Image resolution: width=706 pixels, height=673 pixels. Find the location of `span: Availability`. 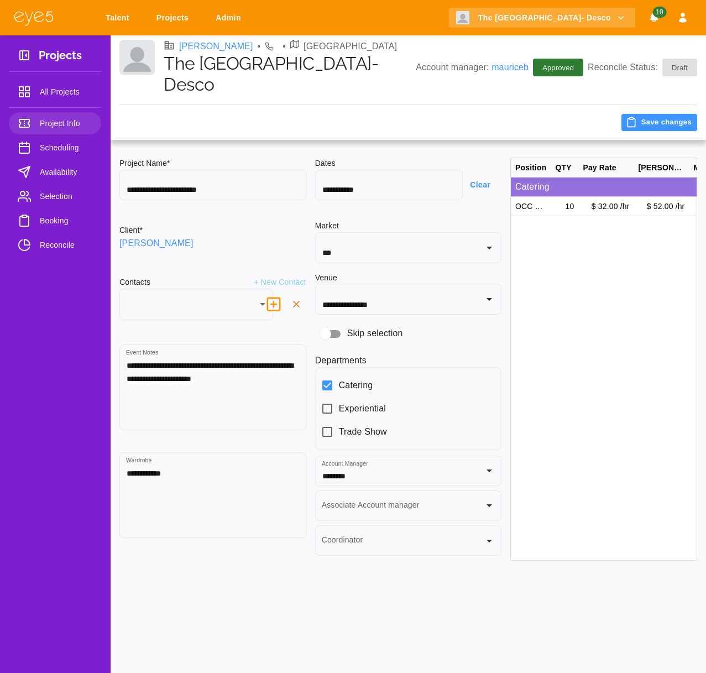

span: Availability is located at coordinates (66, 172).